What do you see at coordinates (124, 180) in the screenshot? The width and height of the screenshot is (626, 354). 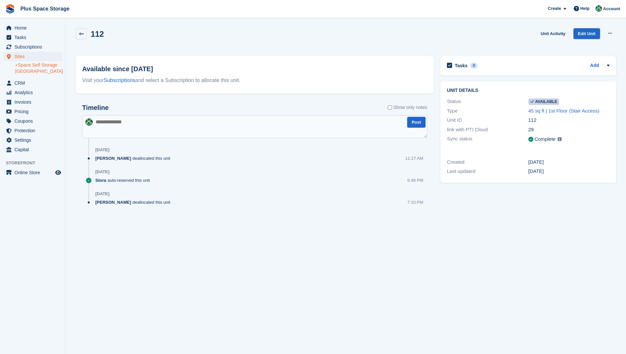 I see `div: auto-reserved this unit` at bounding box center [124, 180].